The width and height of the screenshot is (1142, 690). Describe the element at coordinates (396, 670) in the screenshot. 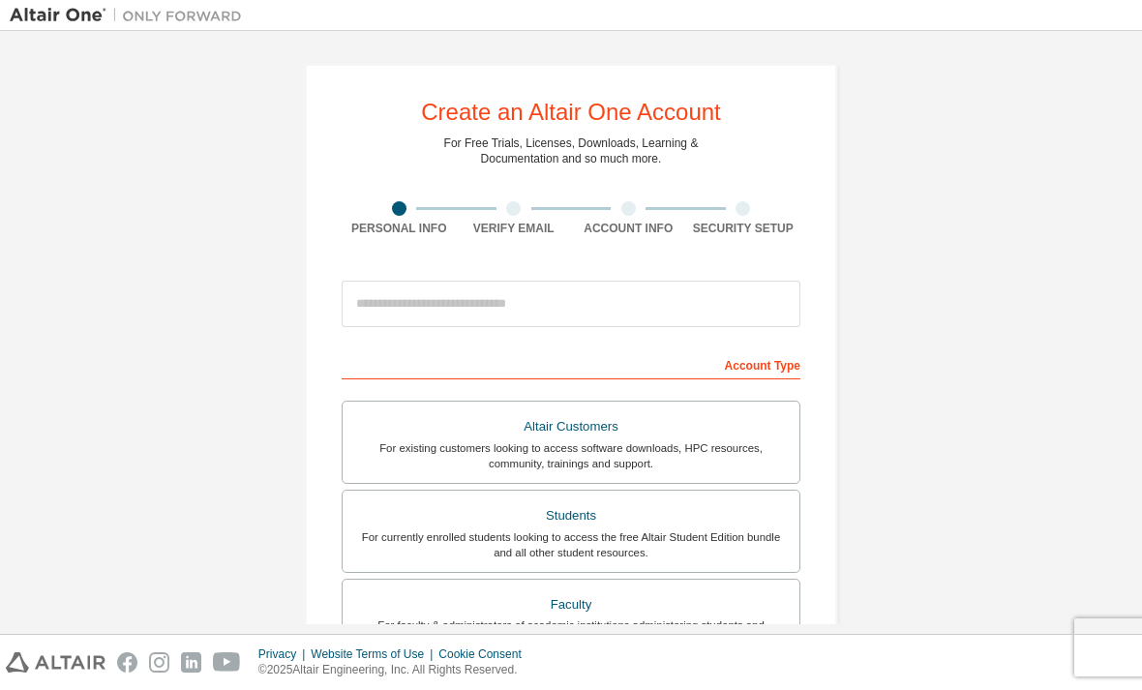

I see `p: © 2025 Altair Engineering, Inc. All Rights Reserved.` at that location.